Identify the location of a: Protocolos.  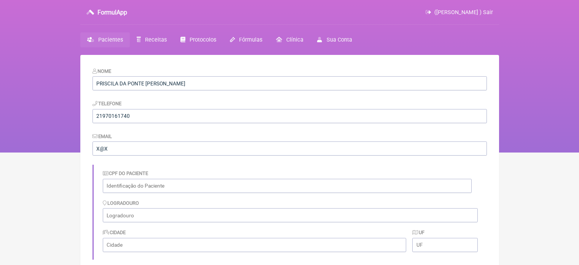
(198, 40).